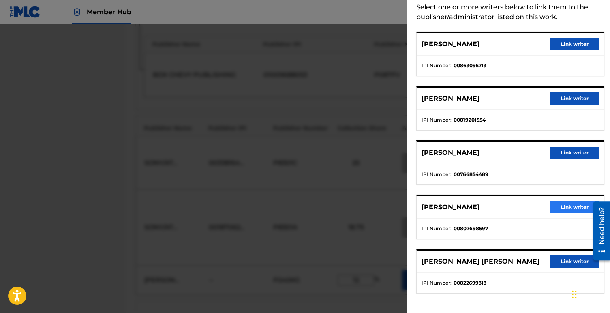 The height and width of the screenshot is (313, 610). I want to click on div: Drag, so click(575, 294).